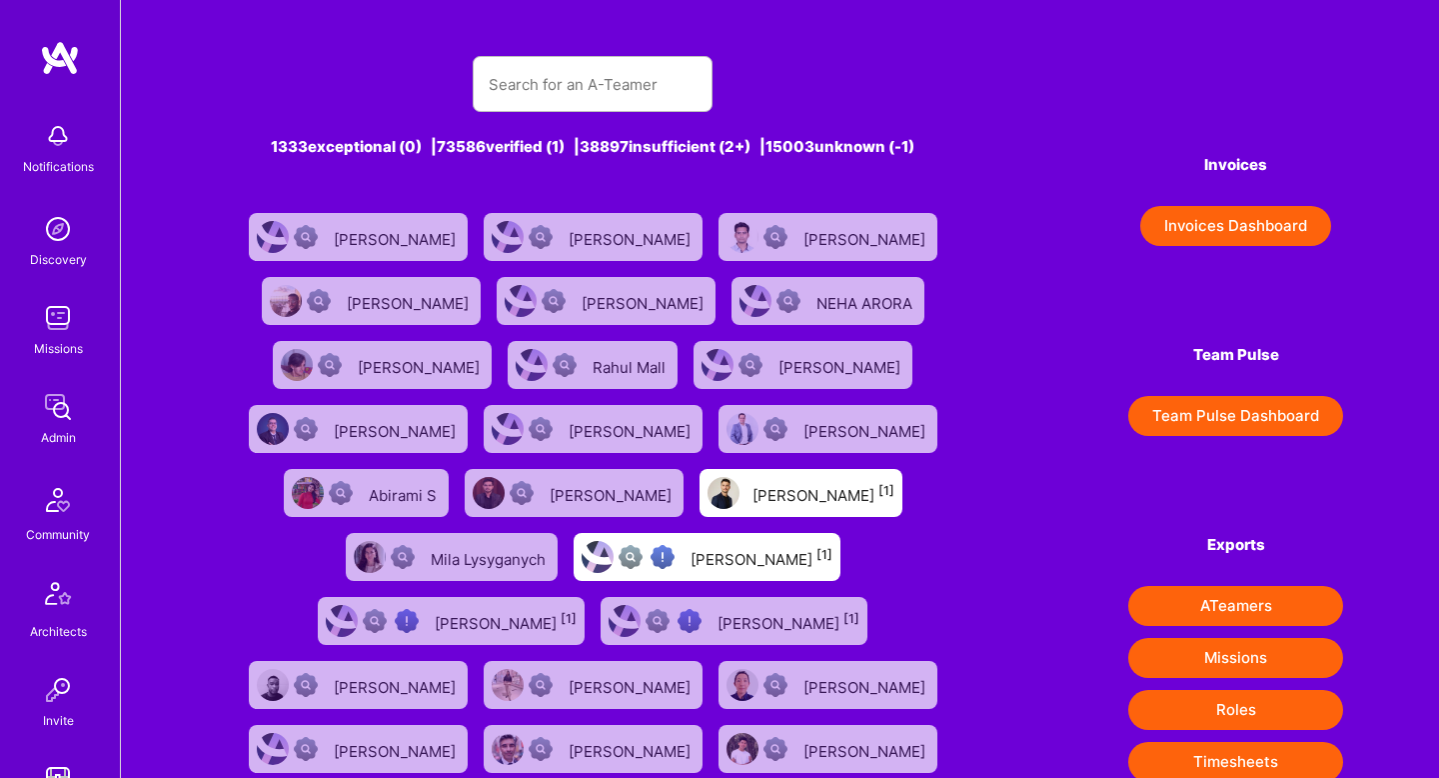  Describe the element at coordinates (58, 166) in the screenshot. I see `div: Notifications` at that location.